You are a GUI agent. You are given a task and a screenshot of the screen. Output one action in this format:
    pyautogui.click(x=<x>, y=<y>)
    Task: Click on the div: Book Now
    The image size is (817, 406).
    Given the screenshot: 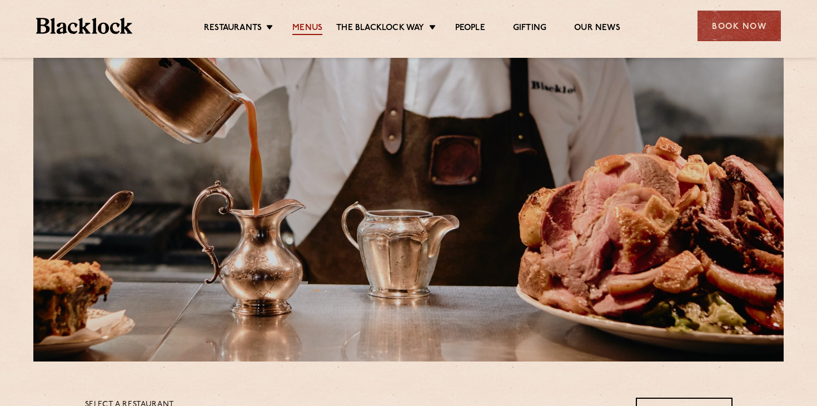 What is the action you would take?
    pyautogui.click(x=739, y=26)
    